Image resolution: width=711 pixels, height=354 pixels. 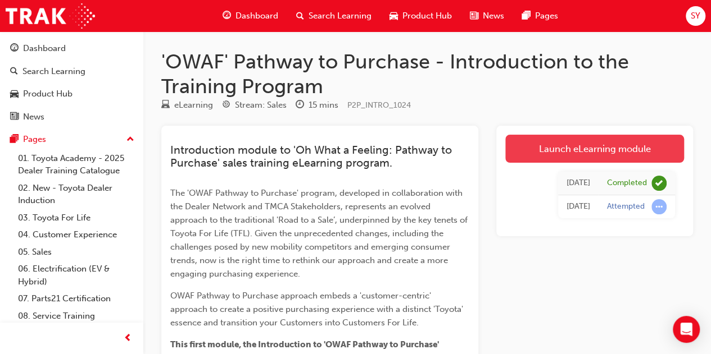 I want to click on span: Introduction module to 'Oh What a Feeling: Pathway to Purchase' sales training eLearning program., so click(x=312, y=157).